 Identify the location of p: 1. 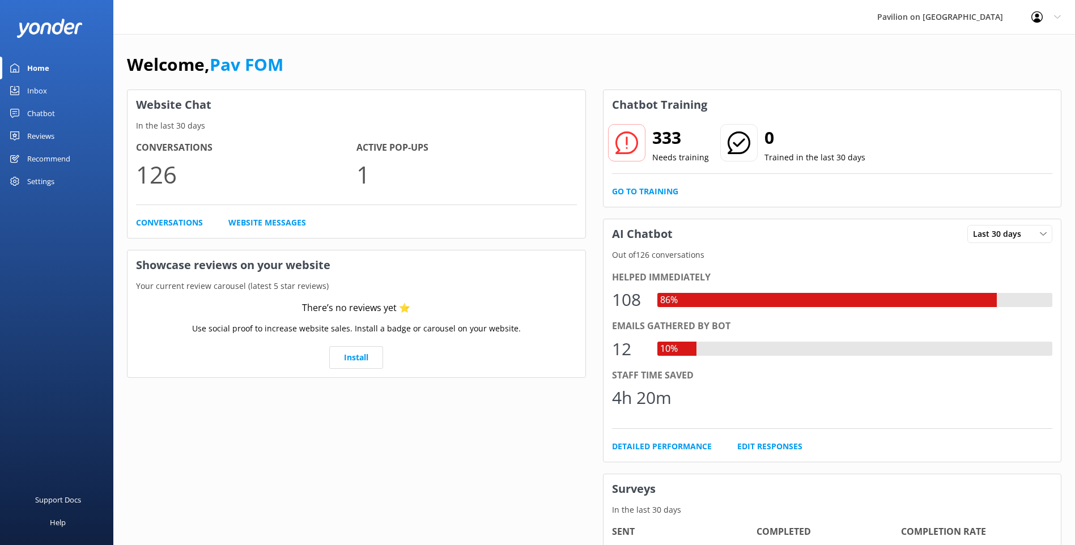
(467, 174).